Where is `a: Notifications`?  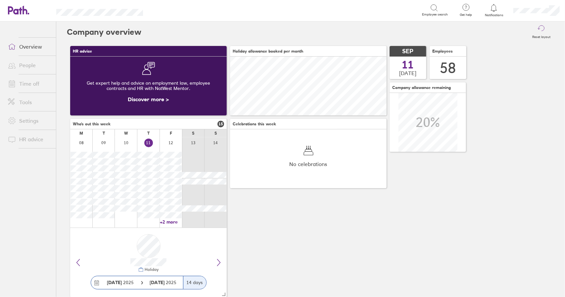 a: Notifications is located at coordinates (494, 10).